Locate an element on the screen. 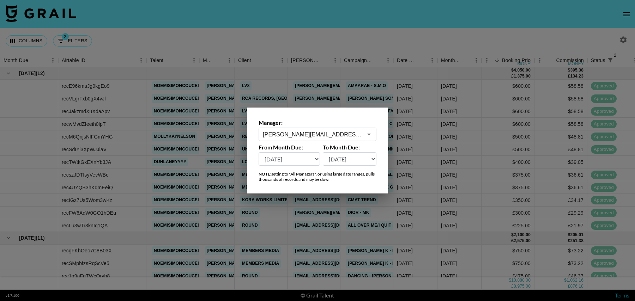 The height and width of the screenshot is (301, 635). button: Open is located at coordinates (369, 134).